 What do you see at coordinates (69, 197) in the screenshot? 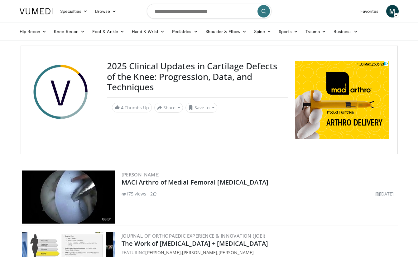
I see `img: f60ee39f-c6d4-4be7-8f1f-f542565d897e.300x170_q85_crop-smart_upscale.jpg` at bounding box center [69, 197].